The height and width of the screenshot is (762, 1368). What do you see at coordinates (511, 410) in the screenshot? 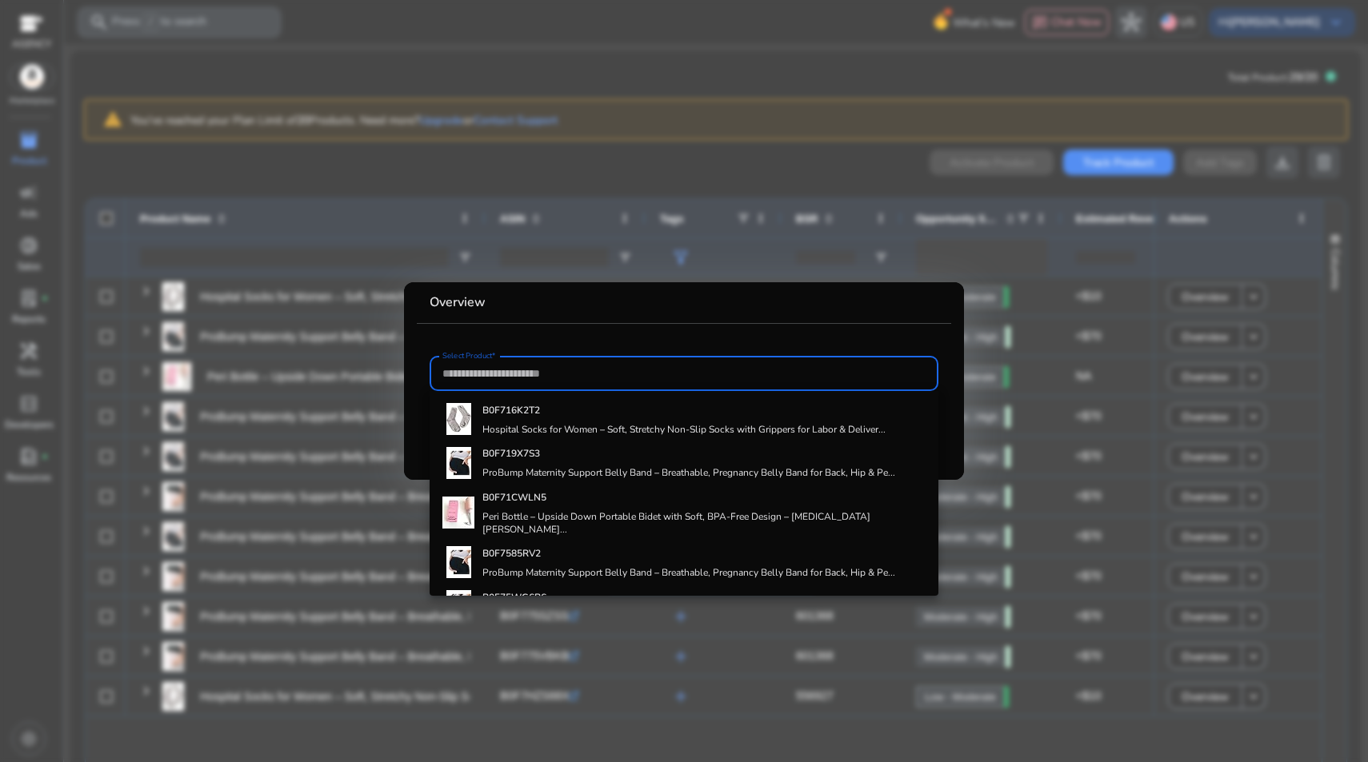
I see `b: B0F716K2T2` at bounding box center [511, 410].